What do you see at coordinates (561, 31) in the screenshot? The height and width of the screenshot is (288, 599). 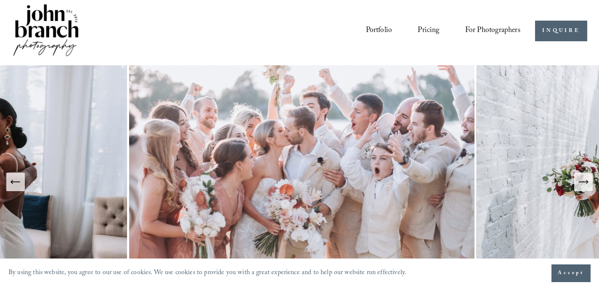 I see `a: INQUIRE` at bounding box center [561, 31].